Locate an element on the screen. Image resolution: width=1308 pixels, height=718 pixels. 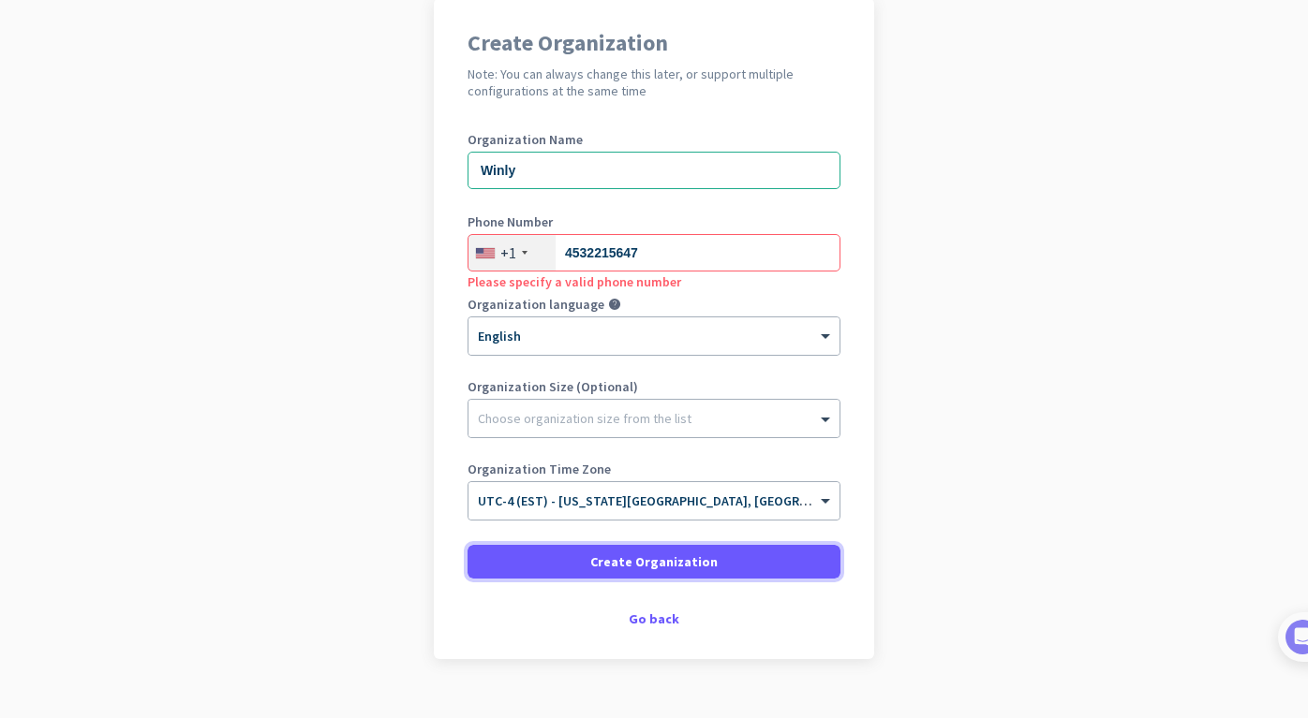
label: Organization Time Zone is located at coordinates (654, 469).